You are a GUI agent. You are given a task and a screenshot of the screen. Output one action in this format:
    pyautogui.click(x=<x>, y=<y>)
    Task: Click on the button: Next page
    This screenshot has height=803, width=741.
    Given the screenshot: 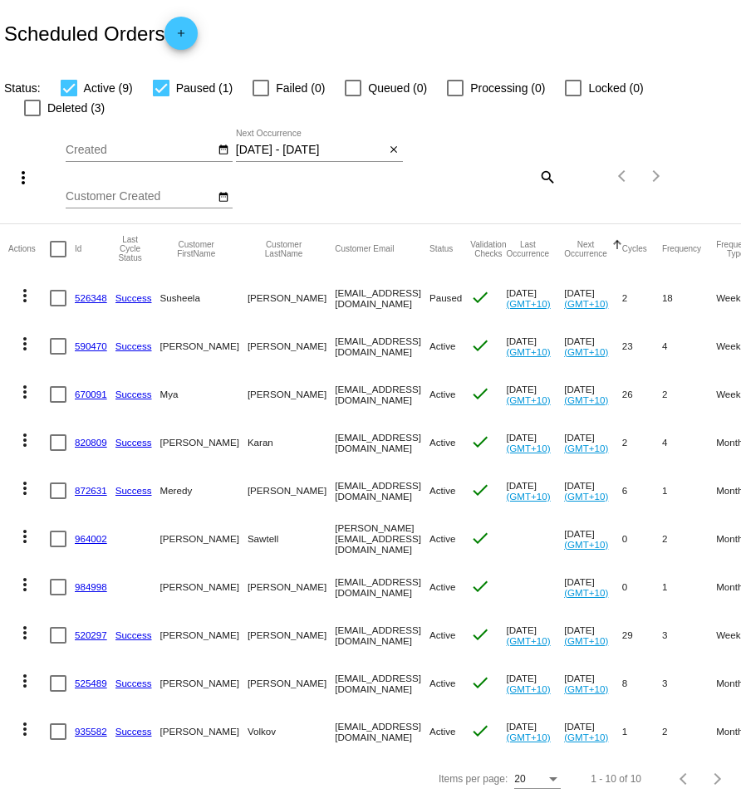 What is the action you would take?
    pyautogui.click(x=718, y=779)
    